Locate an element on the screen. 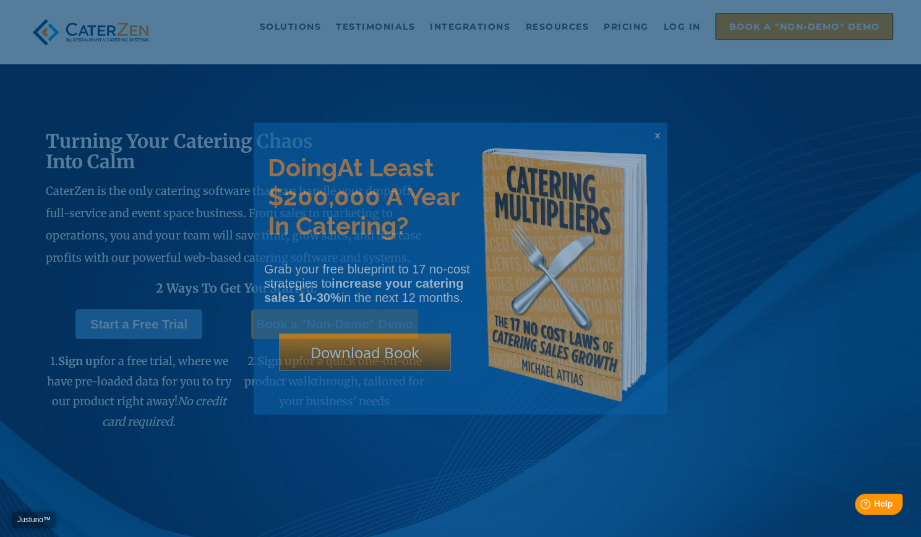 The width and height of the screenshot is (921, 537). a: Justuno™ is located at coordinates (34, 520).